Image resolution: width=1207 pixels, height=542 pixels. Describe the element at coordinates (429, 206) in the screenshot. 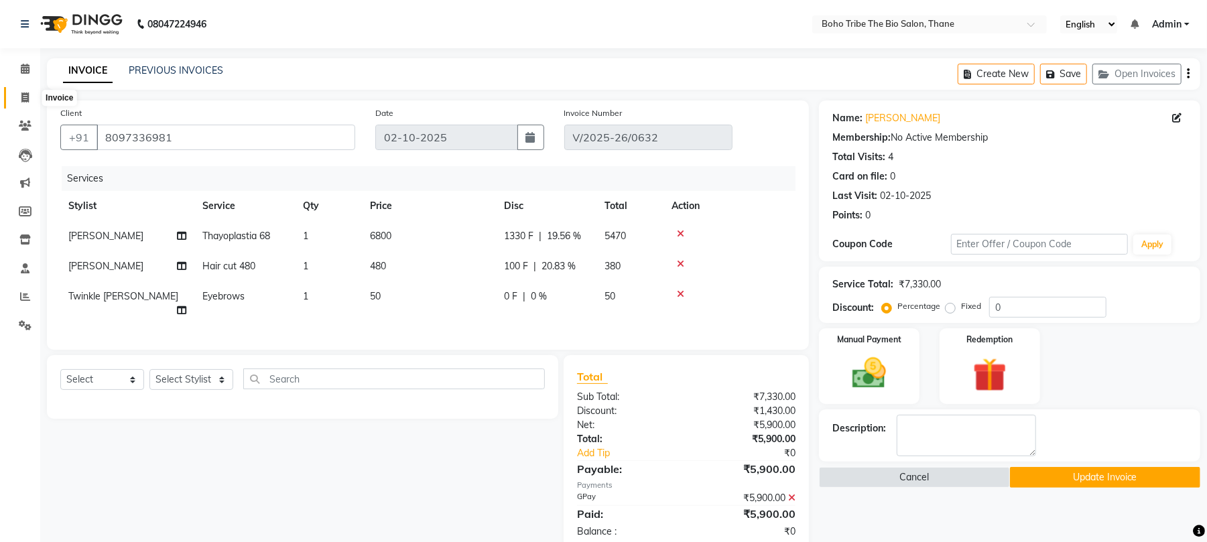

I see `th: Price` at that location.